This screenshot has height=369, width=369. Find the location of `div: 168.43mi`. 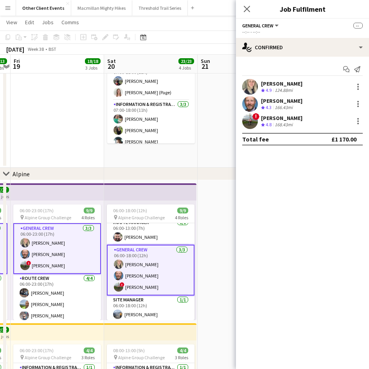

div: 168.43mi is located at coordinates (284, 125).